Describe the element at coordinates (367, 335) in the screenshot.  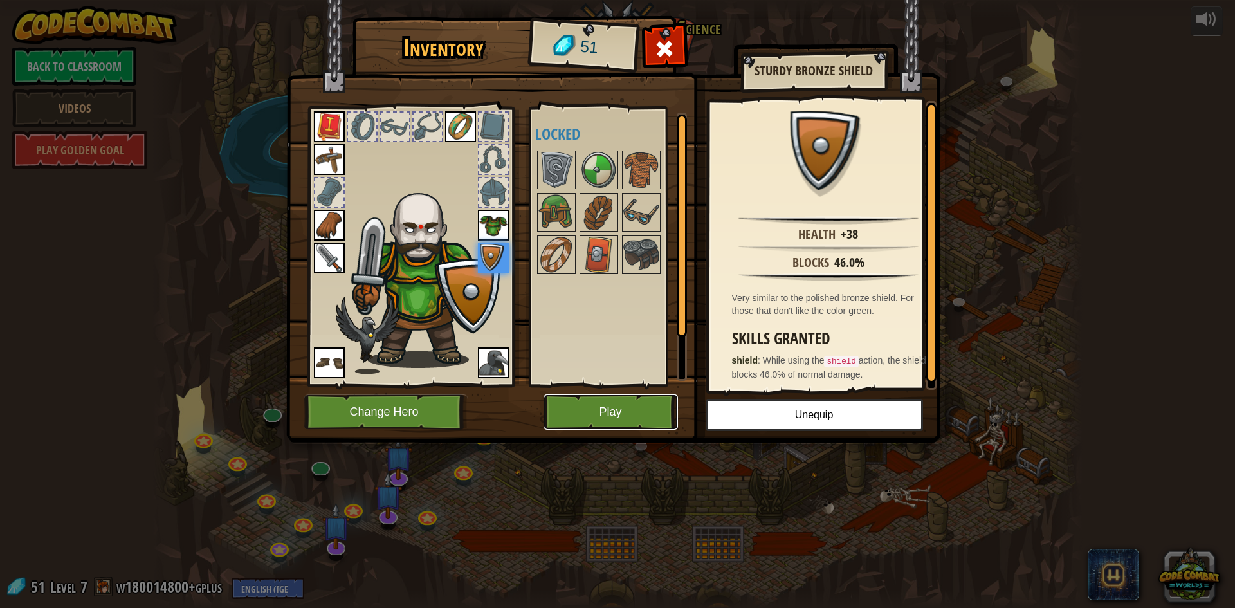
I see `img: raven-paper-doll.png` at that location.